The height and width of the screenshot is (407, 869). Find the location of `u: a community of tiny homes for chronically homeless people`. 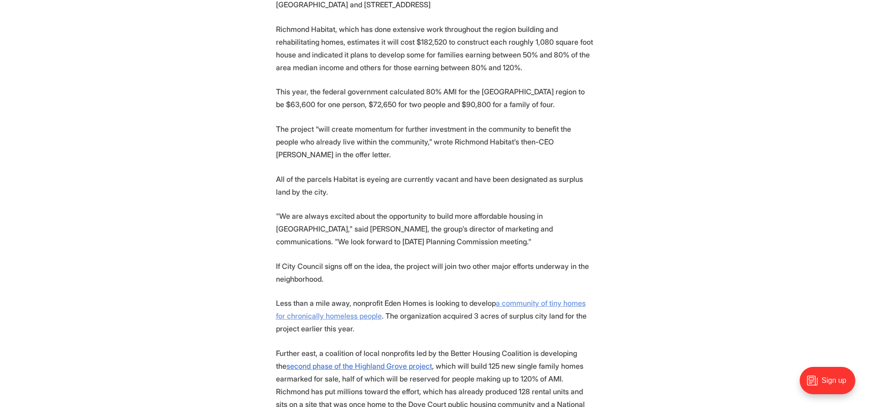

u: a community of tiny homes for chronically homeless people is located at coordinates (430, 310).